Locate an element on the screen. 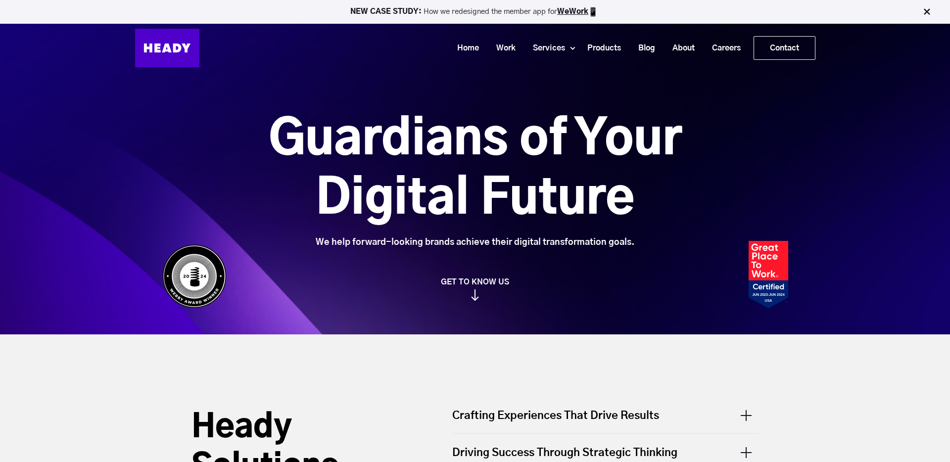  img: arrow_down is located at coordinates (475, 295).